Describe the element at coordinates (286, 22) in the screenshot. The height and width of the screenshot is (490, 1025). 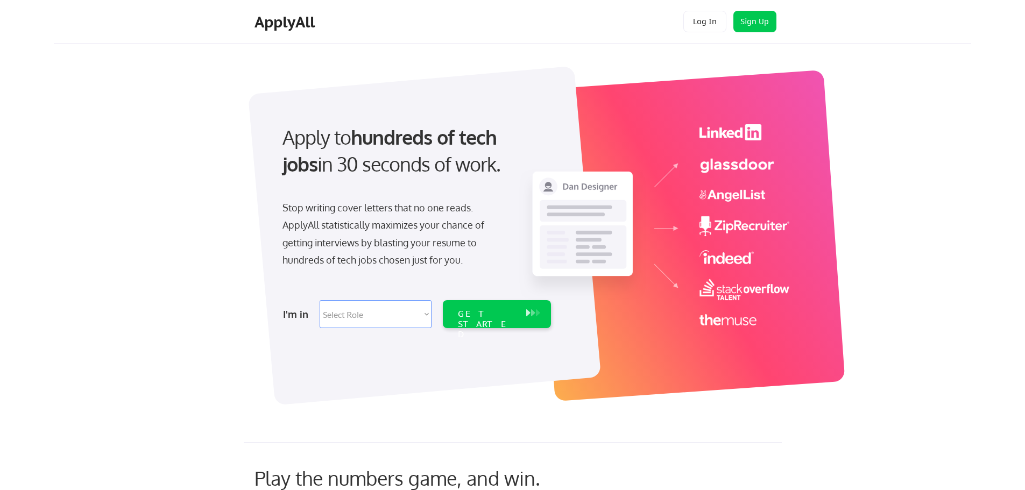
I see `div: ApplyAll` at that location.